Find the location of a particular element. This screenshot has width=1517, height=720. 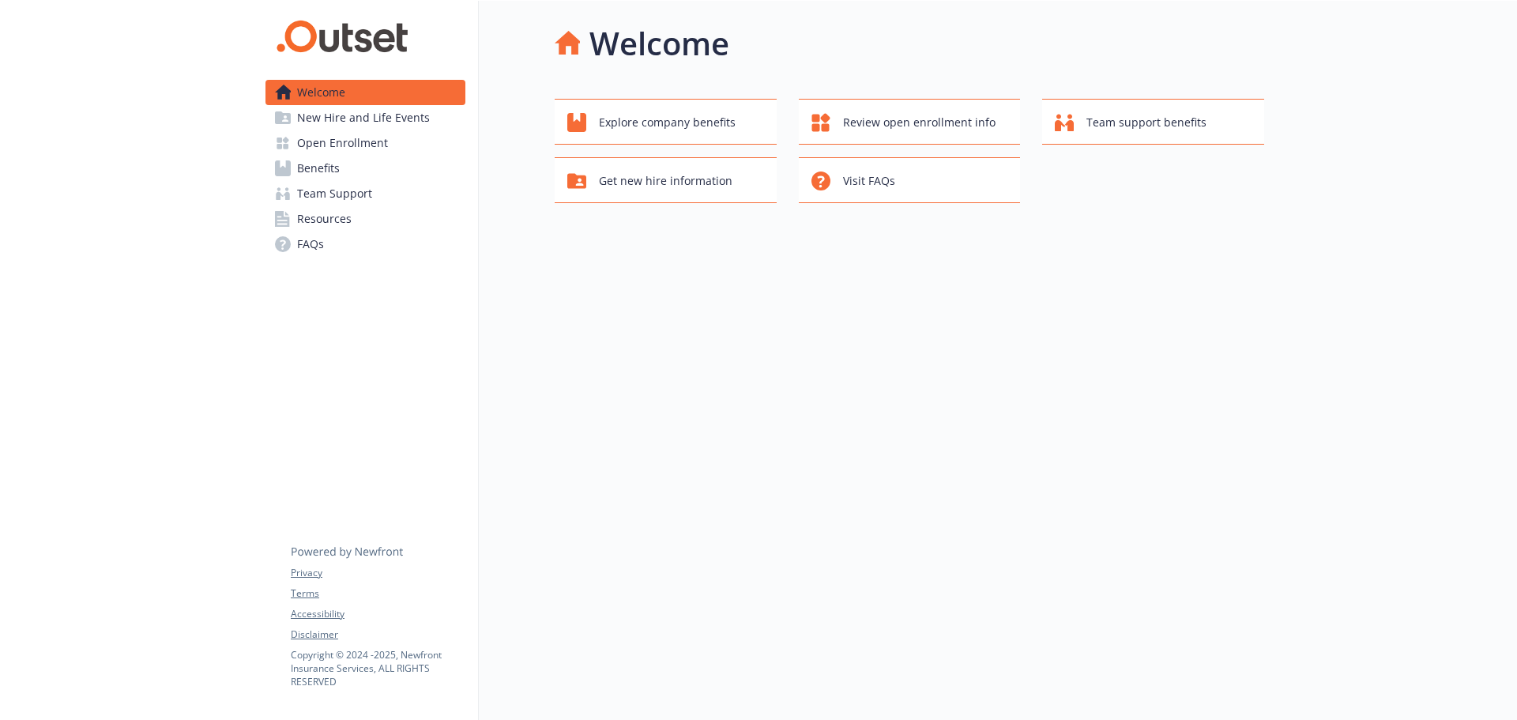

button: Visit FAQs is located at coordinates (910, 180).